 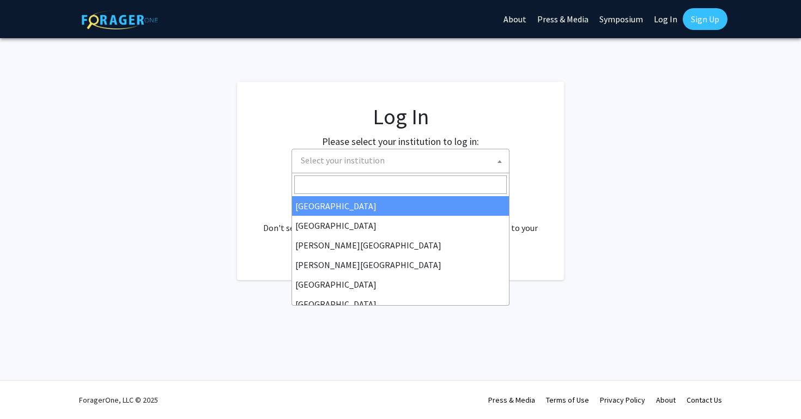 I want to click on div: ForagerOne, LLC © 2025, so click(x=118, y=400).